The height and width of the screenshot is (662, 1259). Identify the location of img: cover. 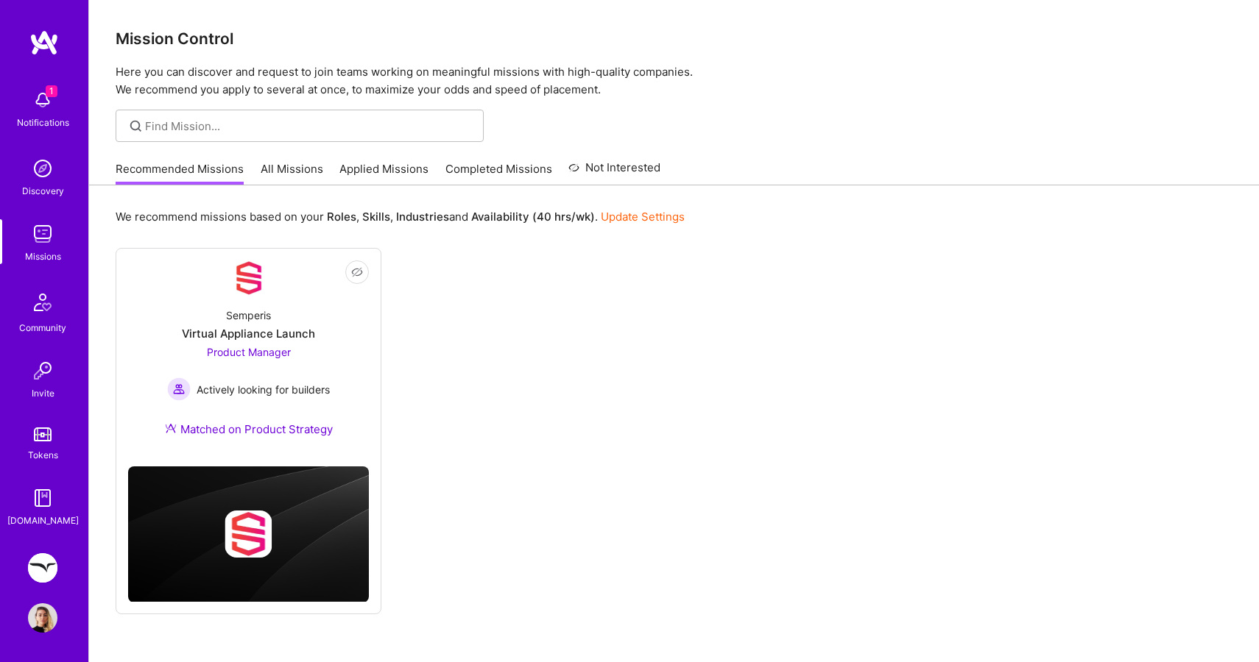
(248, 534).